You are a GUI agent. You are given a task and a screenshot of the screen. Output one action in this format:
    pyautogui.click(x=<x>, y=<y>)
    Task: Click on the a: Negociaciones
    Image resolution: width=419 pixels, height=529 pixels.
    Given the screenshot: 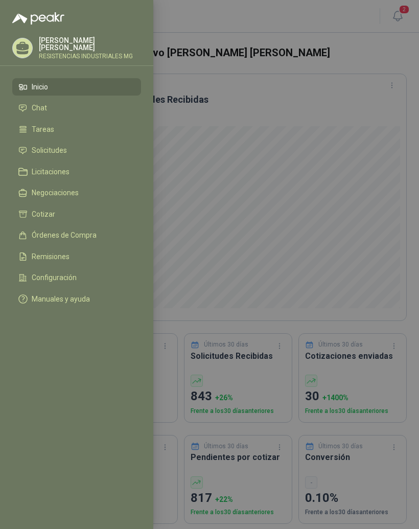 What is the action you would take?
    pyautogui.click(x=77, y=193)
    